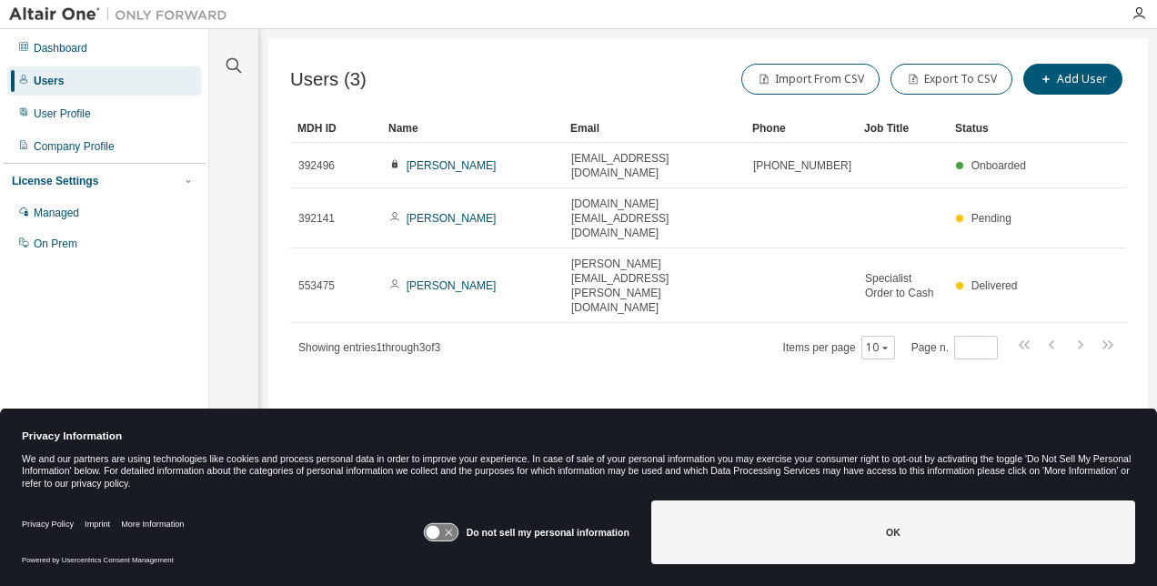 This screenshot has width=1157, height=586. Describe the element at coordinates (995, 286) in the screenshot. I see `span: Delivered` at that location.